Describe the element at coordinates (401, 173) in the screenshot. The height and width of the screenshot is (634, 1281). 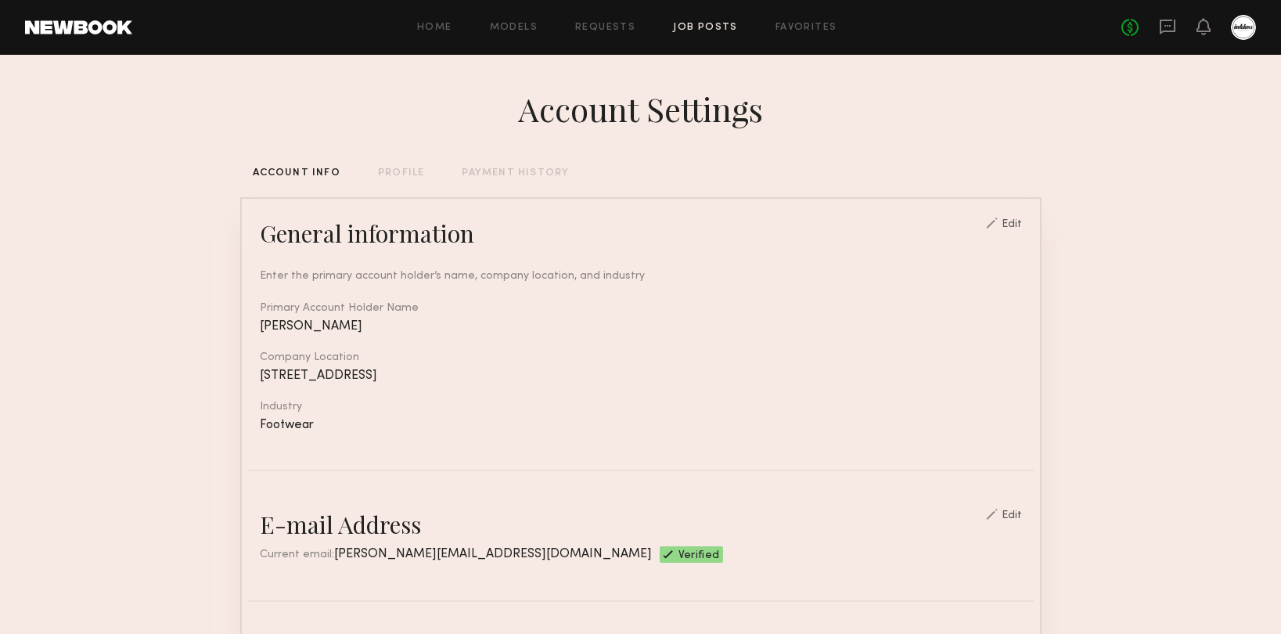
I see `div: PROFILE` at that location.